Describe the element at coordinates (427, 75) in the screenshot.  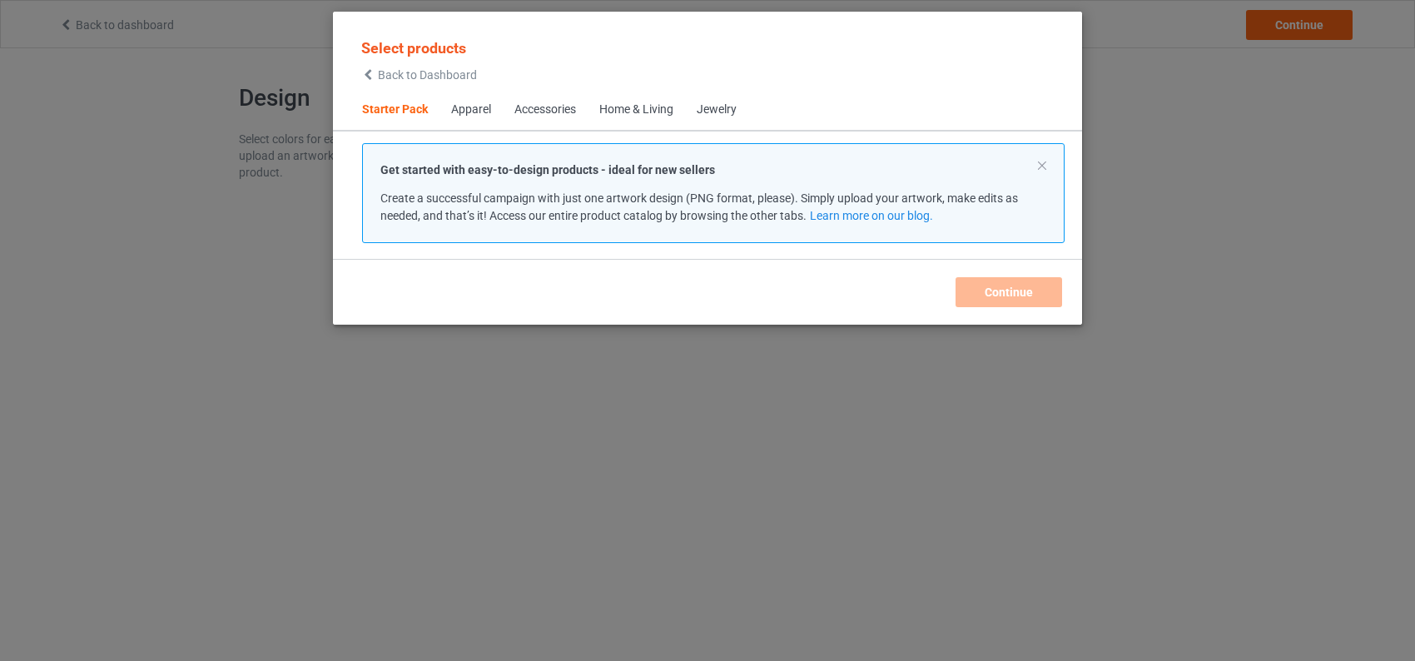
I see `span: Back to Dashboard` at that location.